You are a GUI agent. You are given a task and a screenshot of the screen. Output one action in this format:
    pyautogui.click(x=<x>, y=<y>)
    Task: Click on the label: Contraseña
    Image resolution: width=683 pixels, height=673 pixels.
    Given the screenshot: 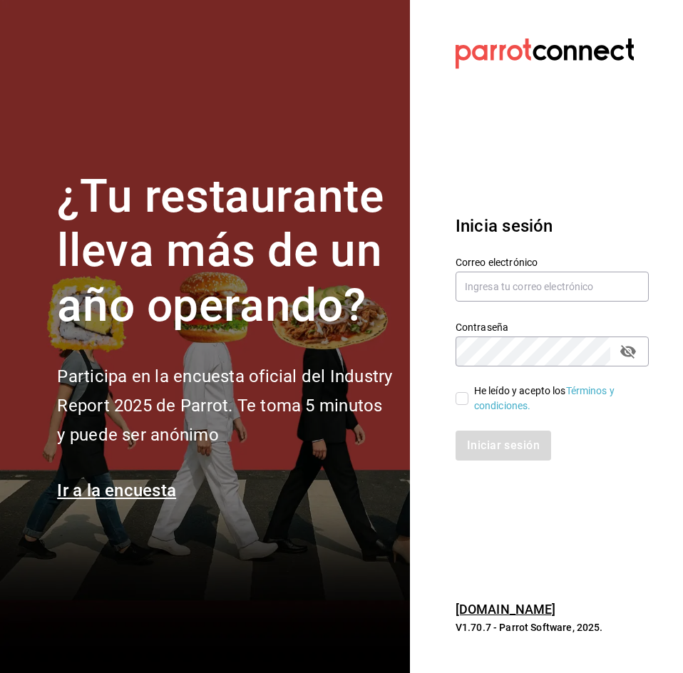 What is the action you would take?
    pyautogui.click(x=552, y=327)
    